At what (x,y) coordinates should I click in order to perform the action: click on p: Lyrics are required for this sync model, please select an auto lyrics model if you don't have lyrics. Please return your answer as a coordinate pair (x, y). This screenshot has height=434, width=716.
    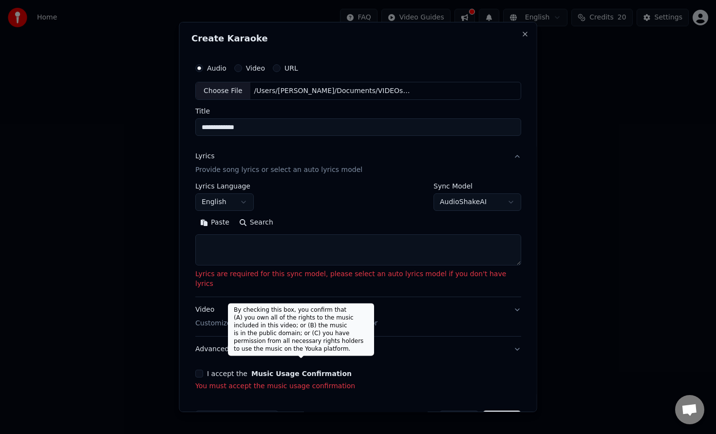
    Looking at the image, I should click on (358, 279).